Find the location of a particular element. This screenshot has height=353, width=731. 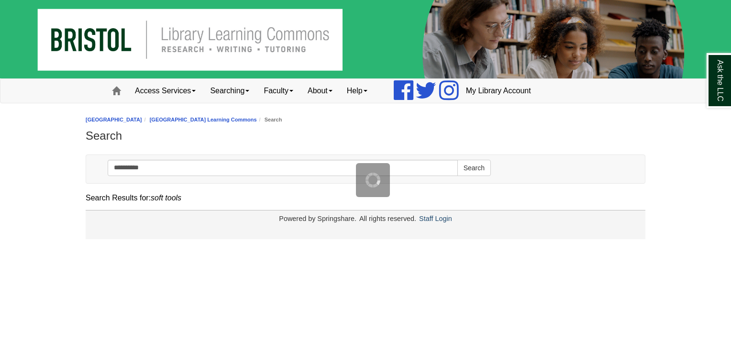

em: soft tools is located at coordinates (166, 198).